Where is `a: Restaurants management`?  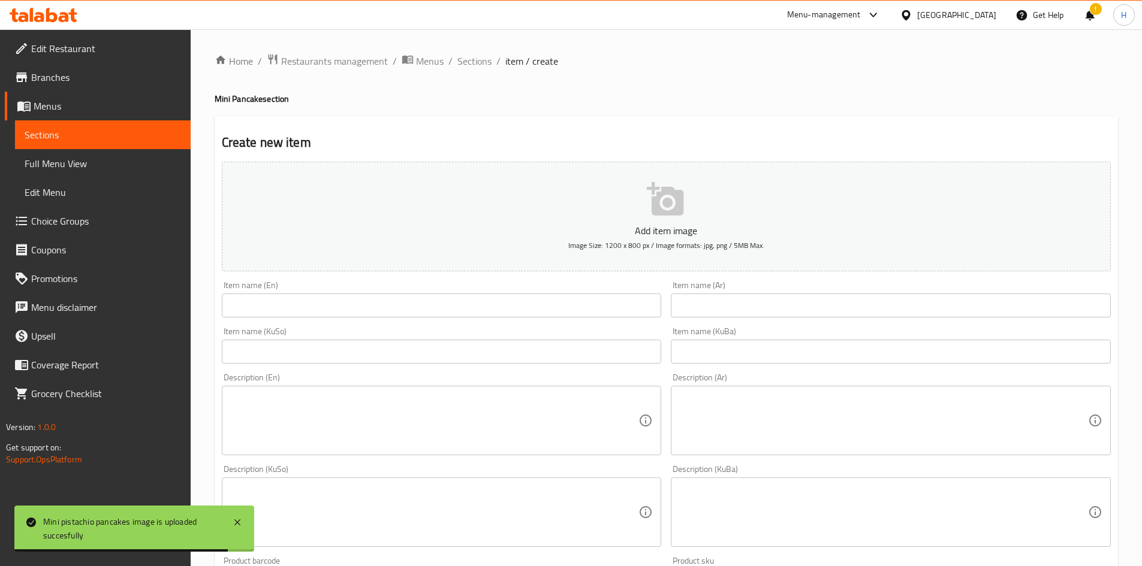 a: Restaurants management is located at coordinates (327, 61).